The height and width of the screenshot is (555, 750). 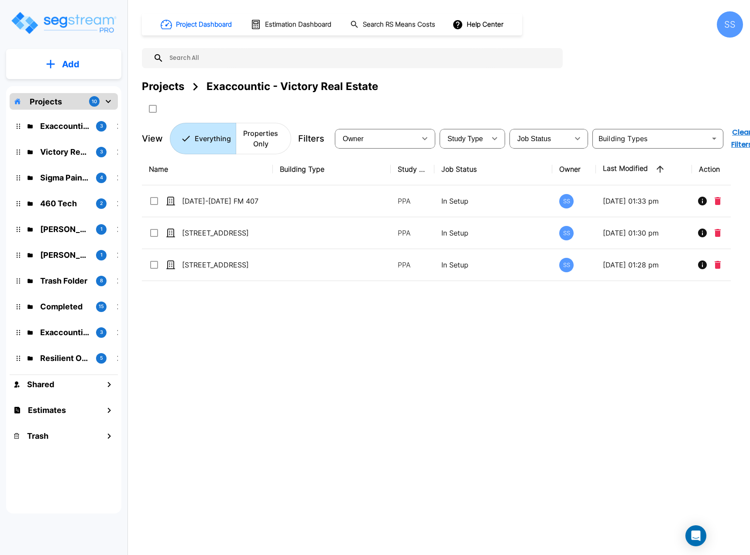 What do you see at coordinates (361, 58) in the screenshot?
I see `input: Search All` at bounding box center [361, 58].